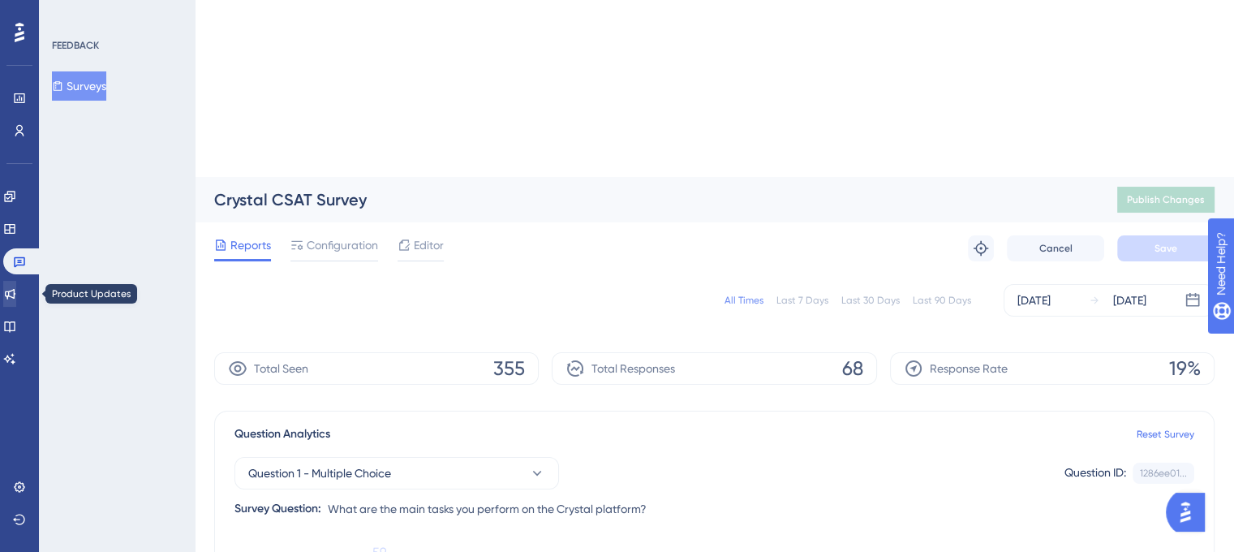  I want to click on span: Question 1 - Multiple Choice, so click(320, 473).